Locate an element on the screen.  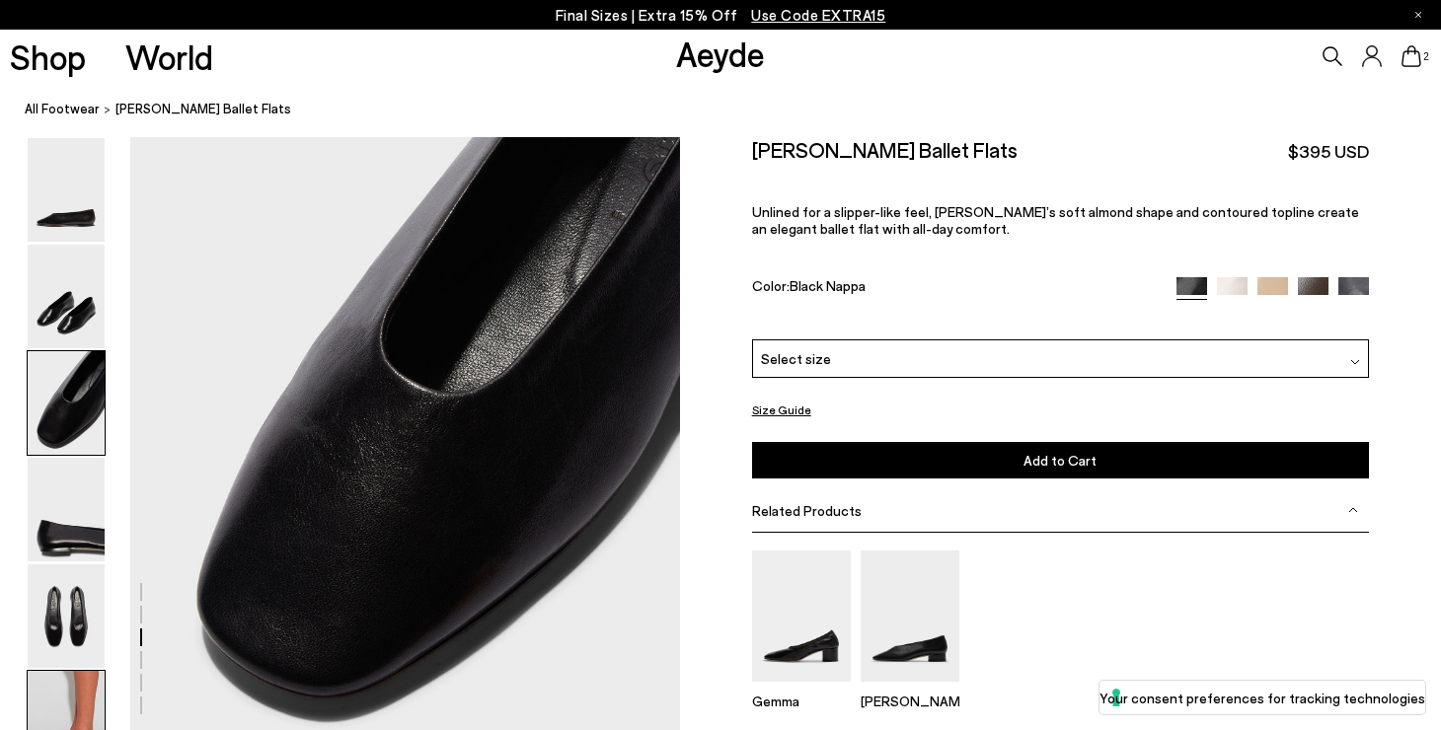
span: Add to Cart is located at coordinates (1060, 460).